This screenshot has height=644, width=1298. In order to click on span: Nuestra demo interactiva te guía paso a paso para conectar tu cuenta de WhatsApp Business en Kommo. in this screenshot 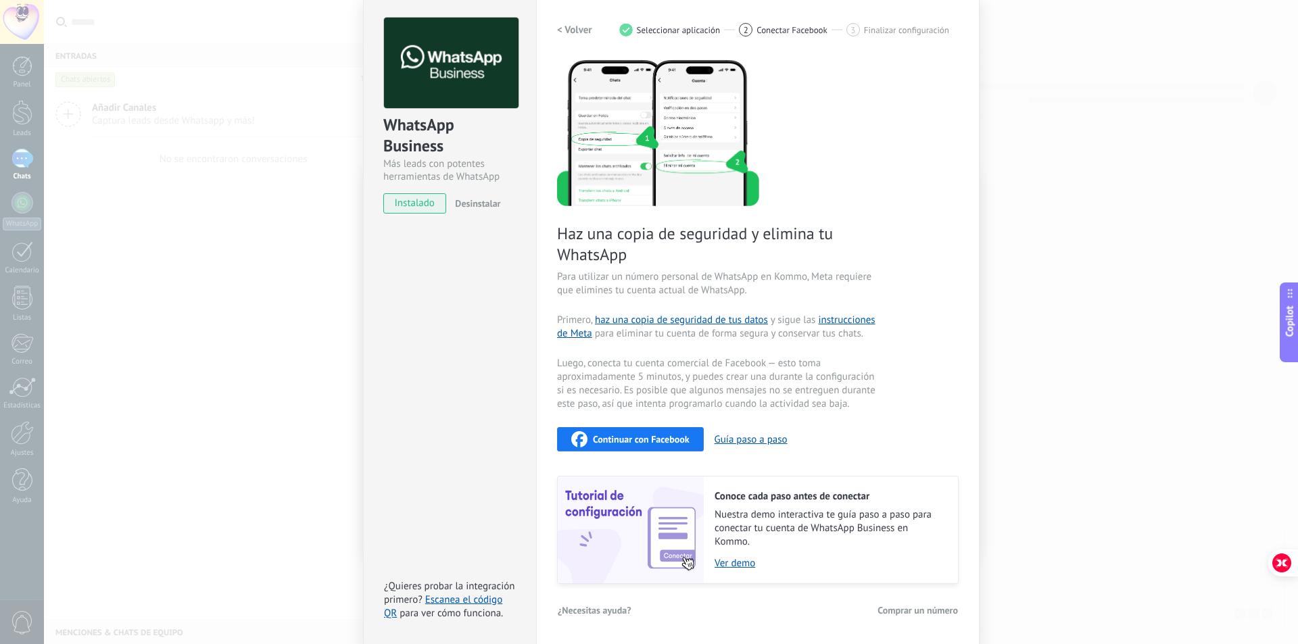, I will do `click(830, 529)`.